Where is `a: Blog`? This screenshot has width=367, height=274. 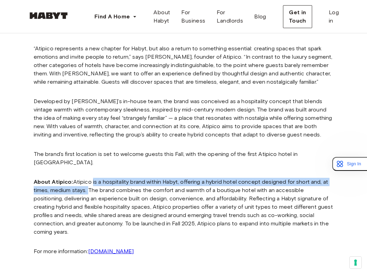
a: Blog is located at coordinates (260, 17).